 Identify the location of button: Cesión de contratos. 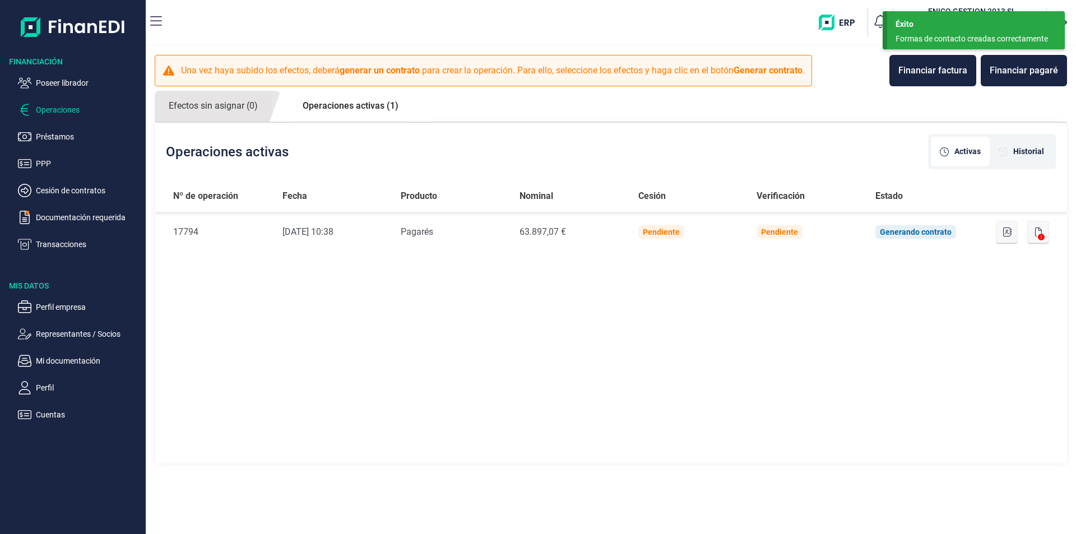
(80, 191).